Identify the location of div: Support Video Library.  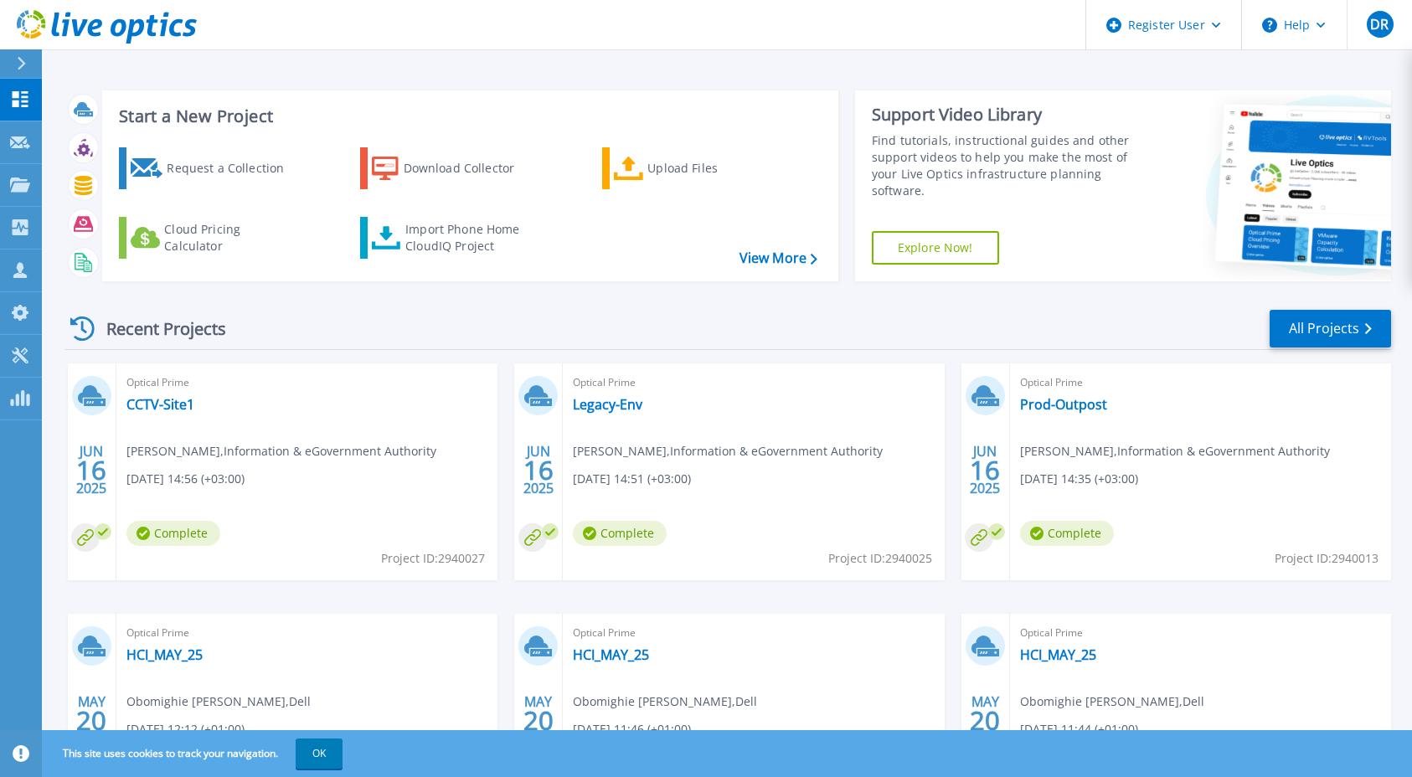
(1007, 115).